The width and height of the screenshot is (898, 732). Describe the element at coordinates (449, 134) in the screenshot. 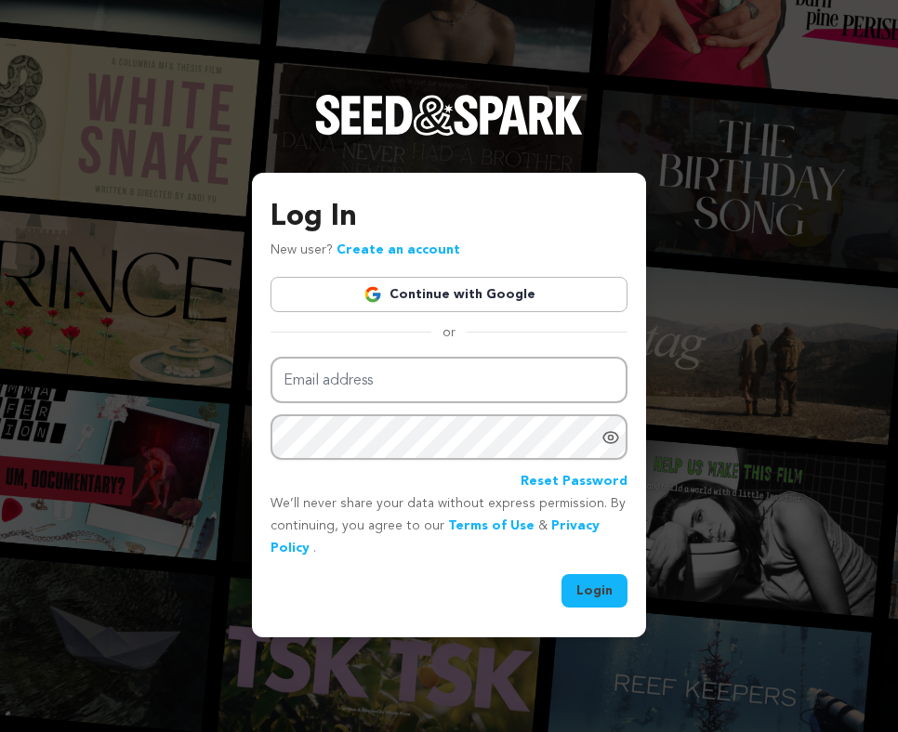

I see `a: Seed&Spark Homepage` at that location.